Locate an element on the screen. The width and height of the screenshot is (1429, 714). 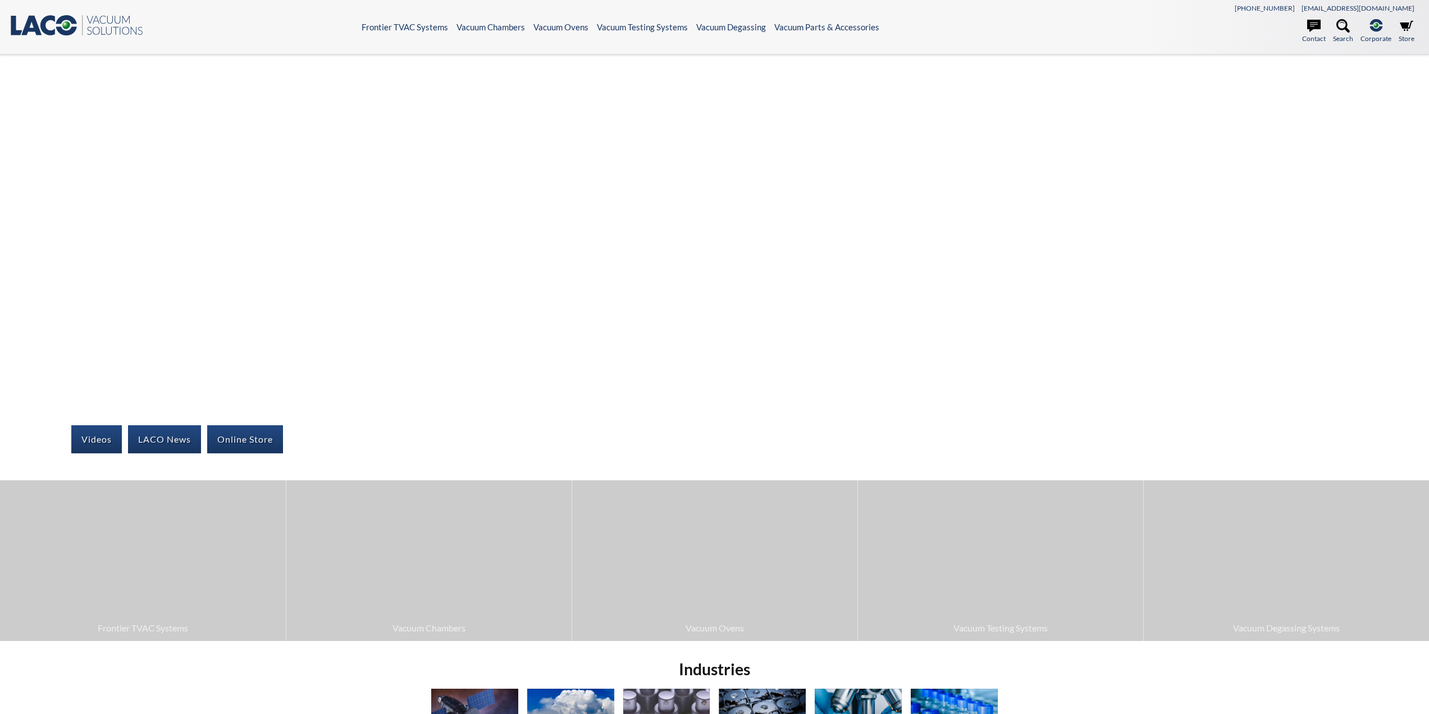
span: Vacuum Ovens is located at coordinates (715, 628).